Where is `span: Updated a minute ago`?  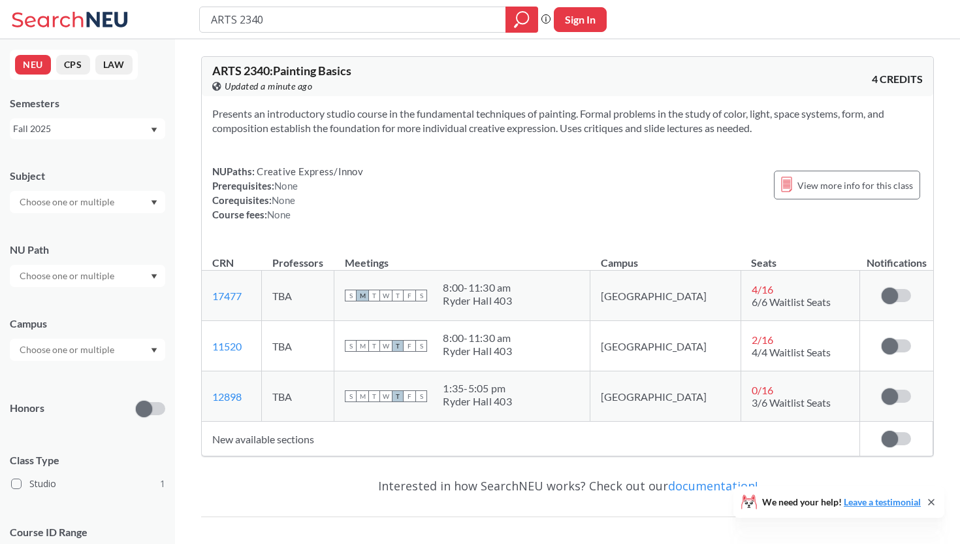 span: Updated a minute ago is located at coordinates (268, 86).